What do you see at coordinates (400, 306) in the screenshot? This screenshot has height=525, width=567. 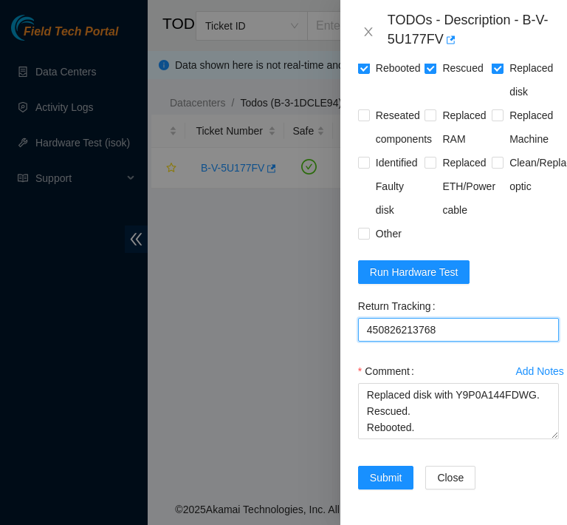 I see `label: Return Tracking` at bounding box center [400, 306].